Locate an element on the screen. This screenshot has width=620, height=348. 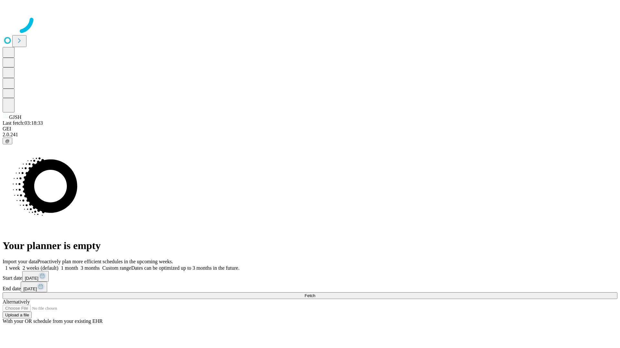
span: Fetch is located at coordinates (309, 296).